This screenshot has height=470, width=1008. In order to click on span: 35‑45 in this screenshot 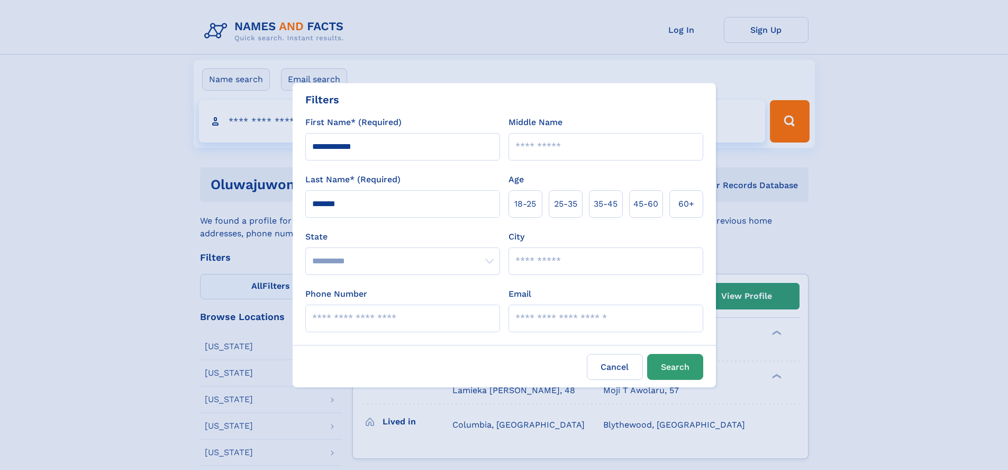, I will do `click(606, 204)`.